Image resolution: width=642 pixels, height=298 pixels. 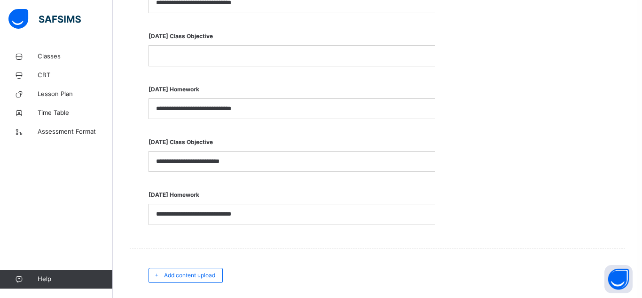 I want to click on span: Assessment Format, so click(x=75, y=132).